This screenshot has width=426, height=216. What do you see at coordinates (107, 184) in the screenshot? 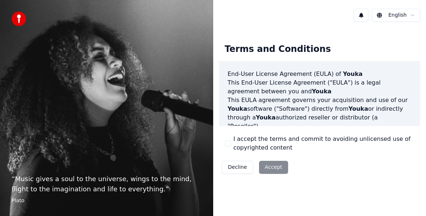
I see `p: “ Music gives a soul to the universe, wings to the mind, flight to the imagination and life to ev...` at bounding box center [107, 184].